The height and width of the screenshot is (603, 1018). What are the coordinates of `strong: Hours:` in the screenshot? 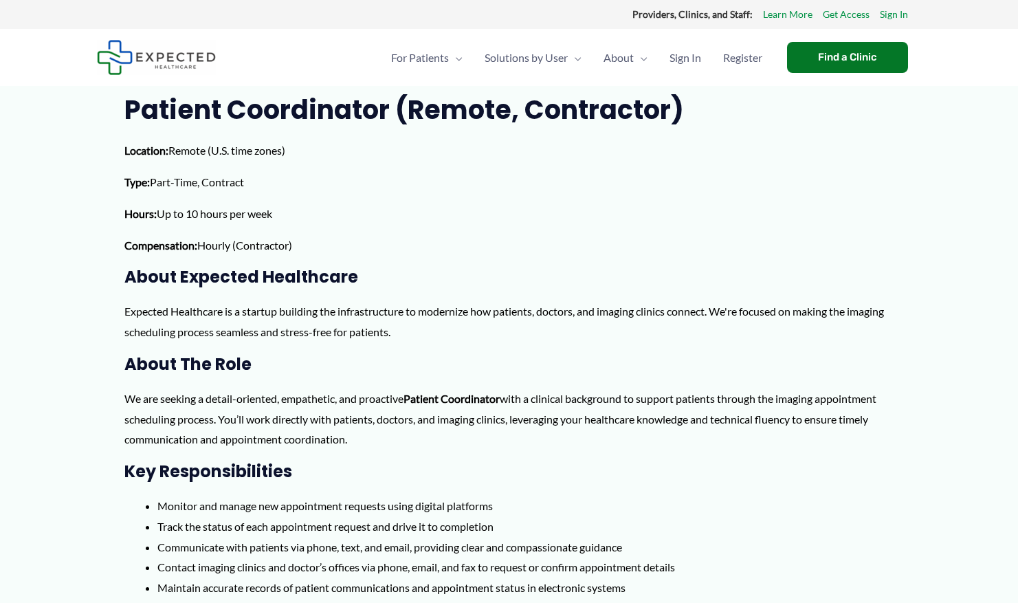 It's located at (140, 213).